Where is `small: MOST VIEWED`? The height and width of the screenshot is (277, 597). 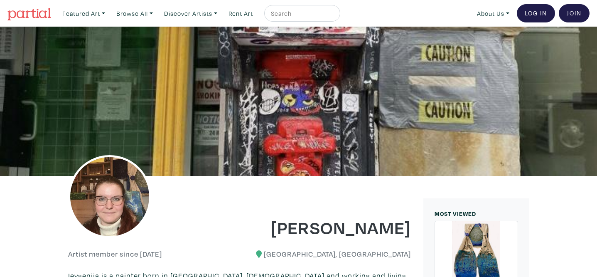
small: MOST VIEWED is located at coordinates (455, 213).